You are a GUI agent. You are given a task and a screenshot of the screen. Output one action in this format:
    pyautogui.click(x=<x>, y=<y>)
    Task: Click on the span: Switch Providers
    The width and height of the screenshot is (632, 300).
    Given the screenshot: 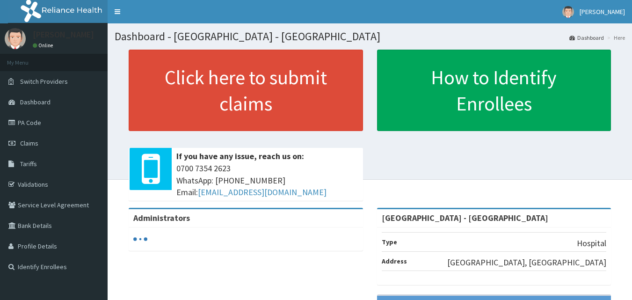 What is the action you would take?
    pyautogui.click(x=44, y=81)
    